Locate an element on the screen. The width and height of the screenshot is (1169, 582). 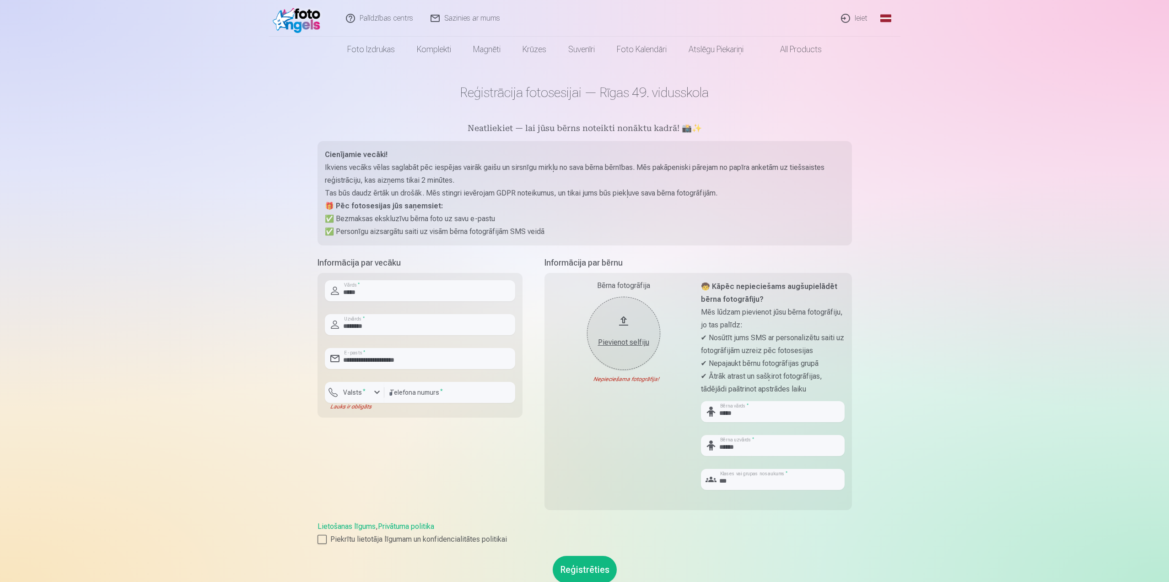
strong: 🎁 Pēc fotosesijas jūs saņemsiet: is located at coordinates (384, 206).